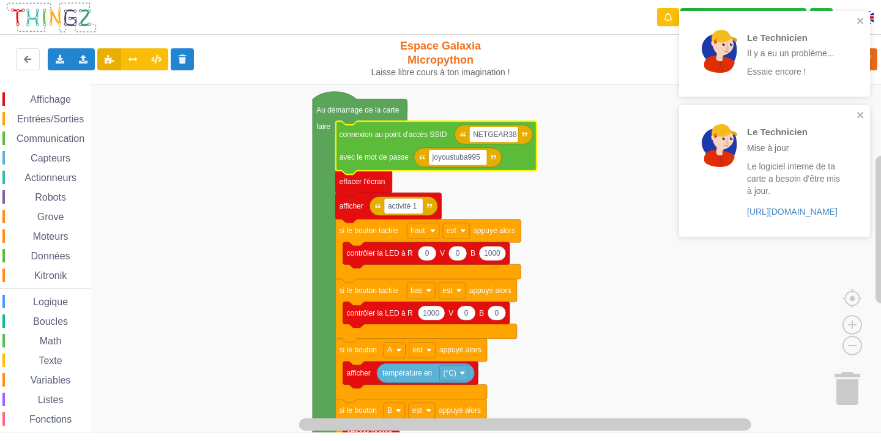 The height and width of the screenshot is (441, 881). I want to click on p: Le logiciel interne de ta carte a besoin d'être mis à jour., so click(795, 179).